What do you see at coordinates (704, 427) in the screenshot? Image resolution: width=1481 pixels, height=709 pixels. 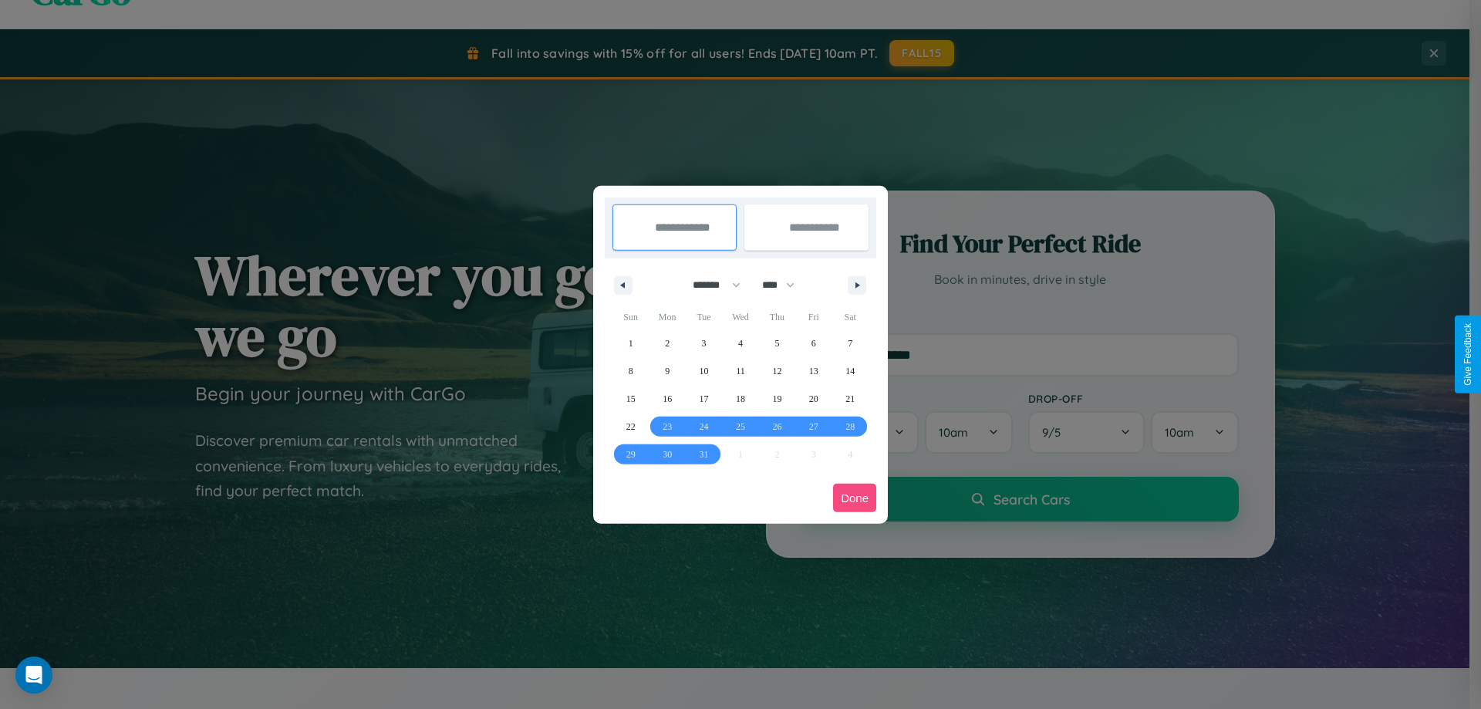 I see `span: 24` at bounding box center [704, 427].